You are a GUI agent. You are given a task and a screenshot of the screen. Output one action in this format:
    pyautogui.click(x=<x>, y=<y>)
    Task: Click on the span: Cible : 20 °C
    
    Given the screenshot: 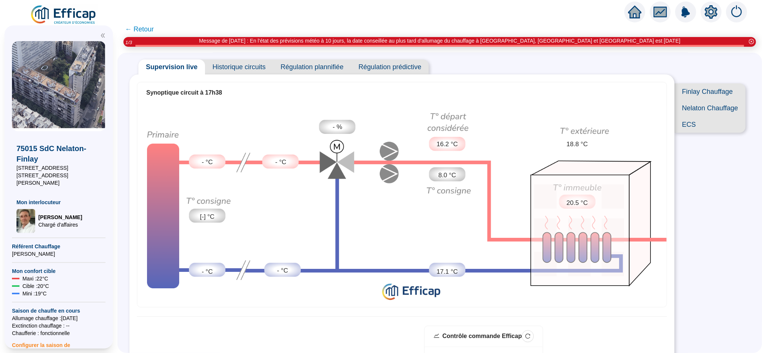 What is the action you would take?
    pyautogui.click(x=36, y=286)
    